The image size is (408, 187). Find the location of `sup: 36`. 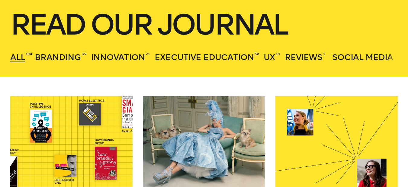

sup: 36 is located at coordinates (257, 54).